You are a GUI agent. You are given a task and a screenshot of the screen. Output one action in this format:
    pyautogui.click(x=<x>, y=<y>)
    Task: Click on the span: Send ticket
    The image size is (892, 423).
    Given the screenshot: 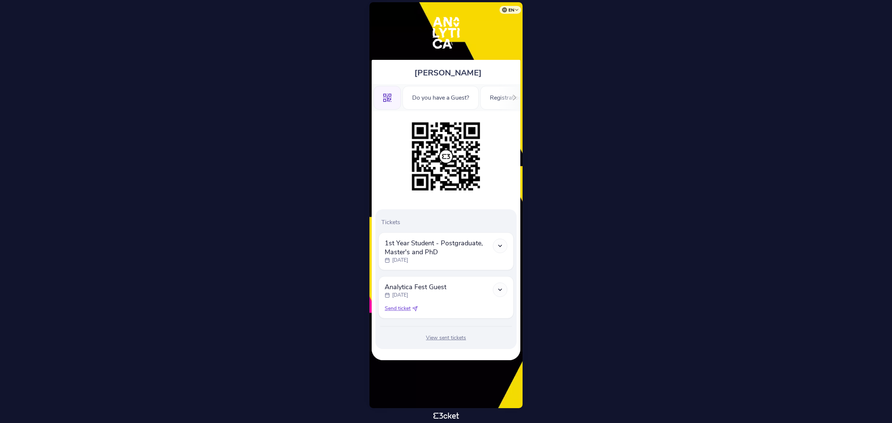 What is the action you would take?
    pyautogui.click(x=397, y=308)
    